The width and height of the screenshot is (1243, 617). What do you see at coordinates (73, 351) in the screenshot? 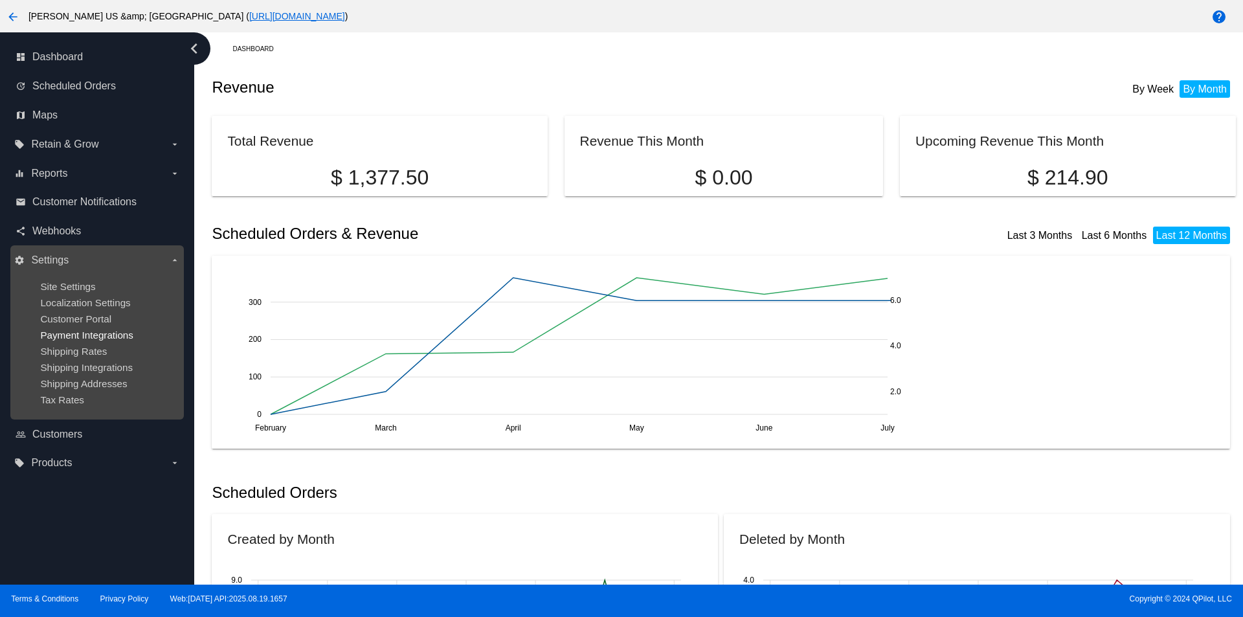
I see `span: Shipping Rates` at bounding box center [73, 351].